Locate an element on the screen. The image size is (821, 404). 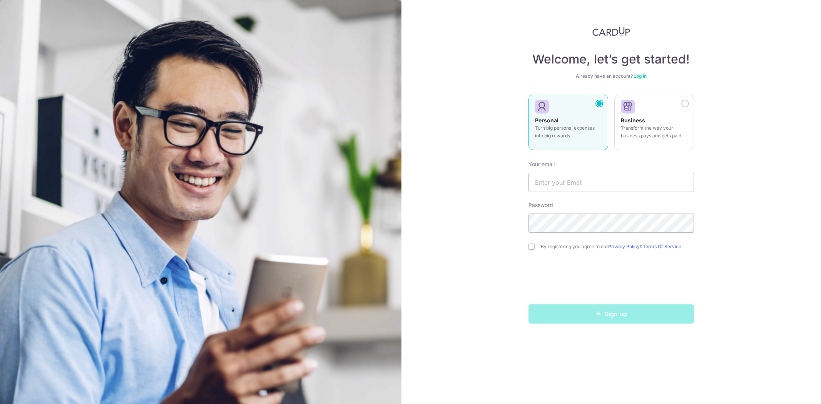
h4: Welcome, let’s get started! is located at coordinates (612, 59).